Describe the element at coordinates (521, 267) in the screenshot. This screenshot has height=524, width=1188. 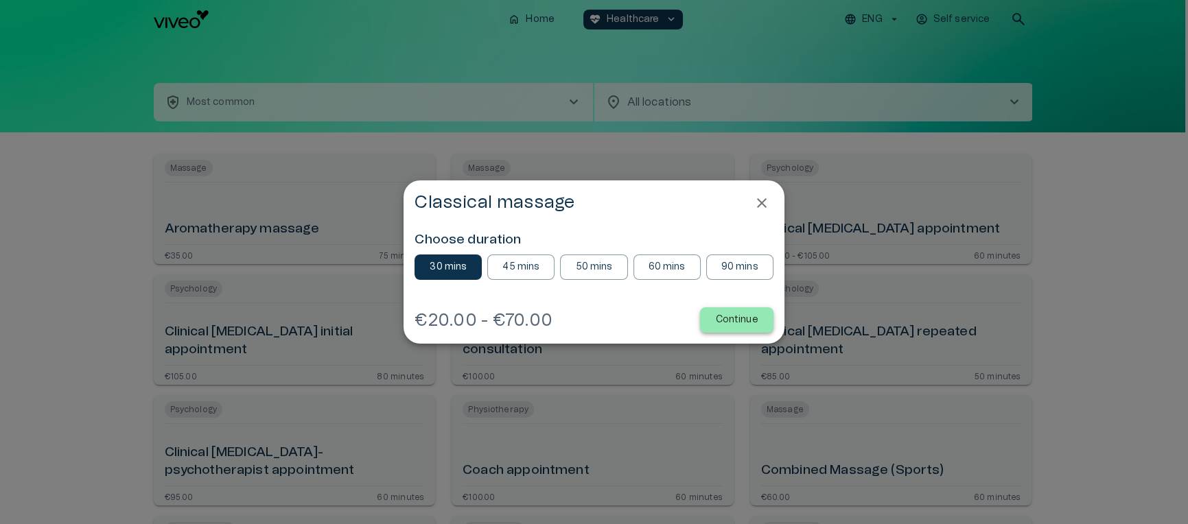
I see `p: 45 mins` at that location.